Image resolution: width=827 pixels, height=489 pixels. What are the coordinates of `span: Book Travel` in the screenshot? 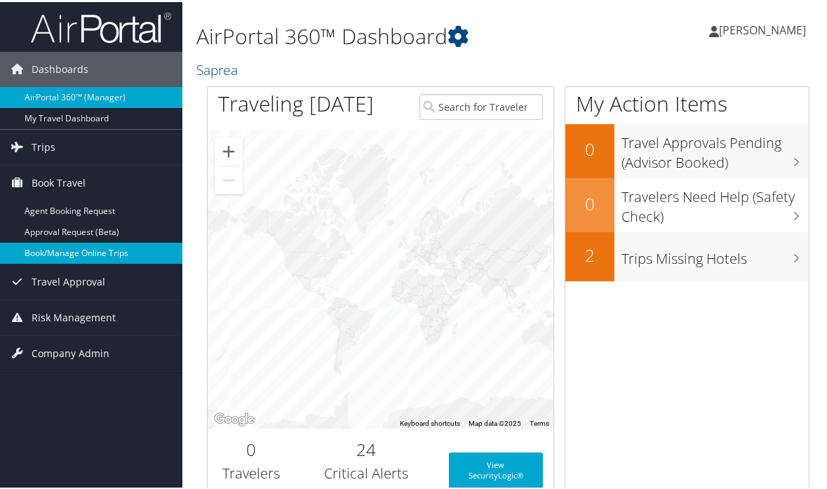 It's located at (58, 181).